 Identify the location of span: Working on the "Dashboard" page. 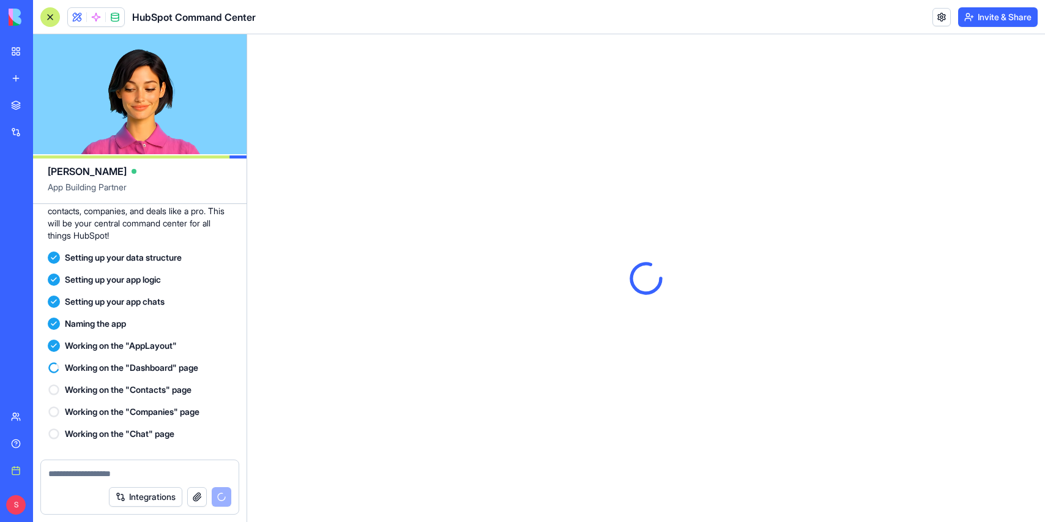
(132, 368).